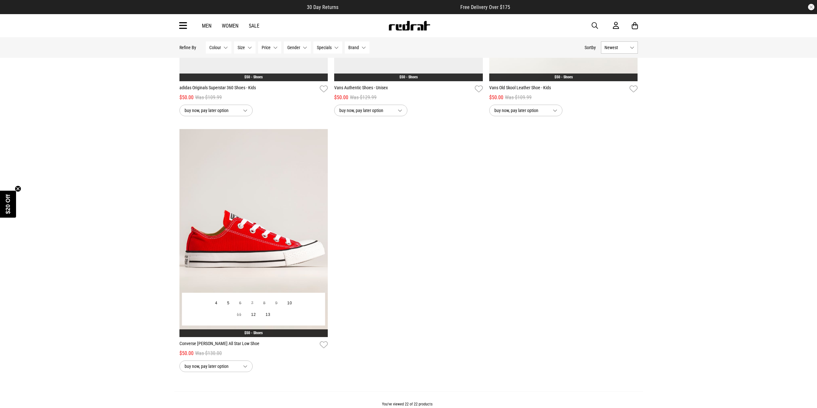 The image size is (817, 408). I want to click on button: Size, so click(245, 48).